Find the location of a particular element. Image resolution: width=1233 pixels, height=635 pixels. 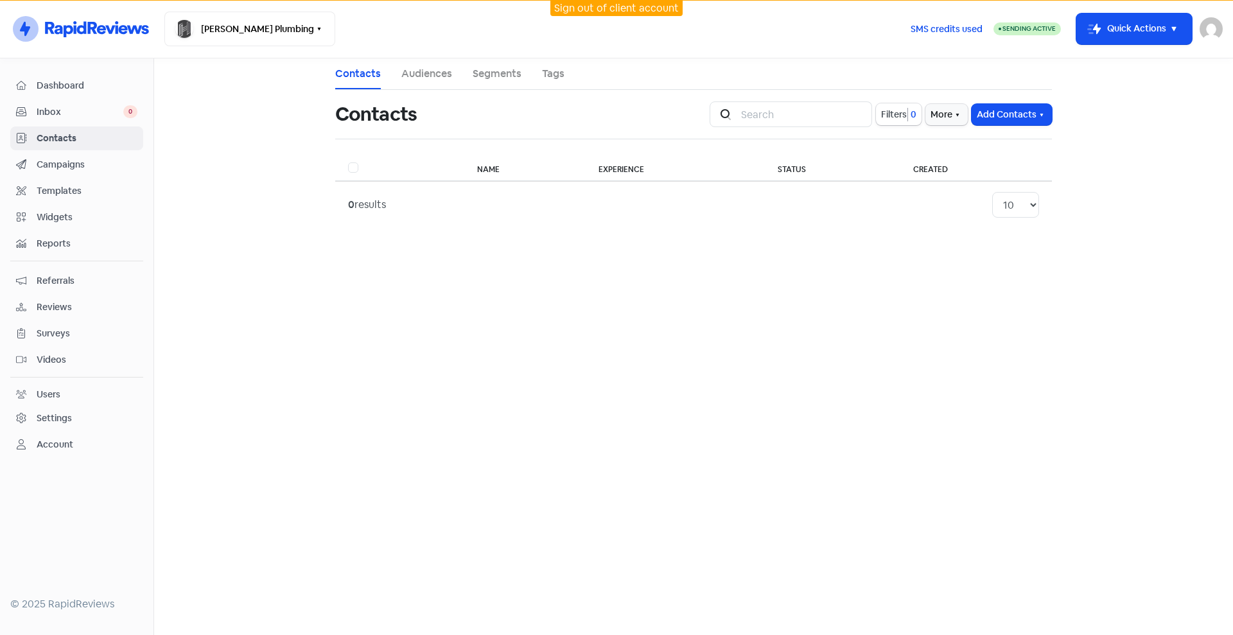

div: results is located at coordinates (367, 205).